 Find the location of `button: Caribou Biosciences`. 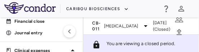

button: Caribou Biosciences is located at coordinates (97, 9).